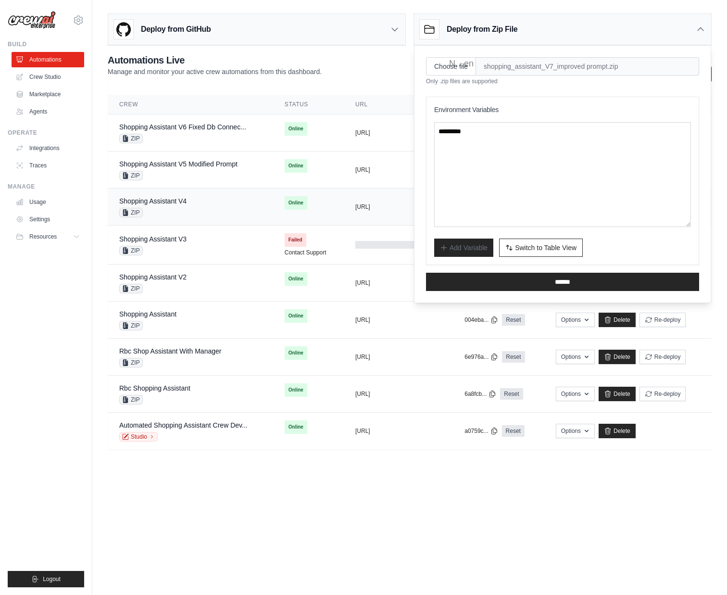 The image size is (727, 595). I want to click on p: Manage and monitor your active crew automations from this dashboard., so click(214, 72).